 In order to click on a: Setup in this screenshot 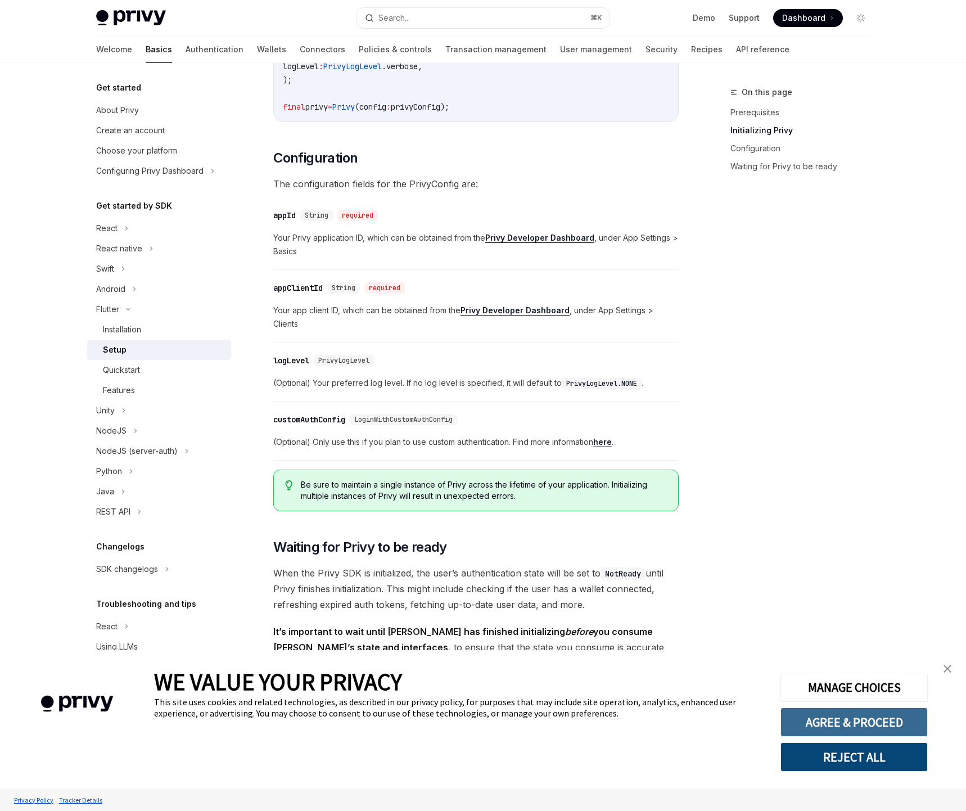, I will do `click(159, 350)`.